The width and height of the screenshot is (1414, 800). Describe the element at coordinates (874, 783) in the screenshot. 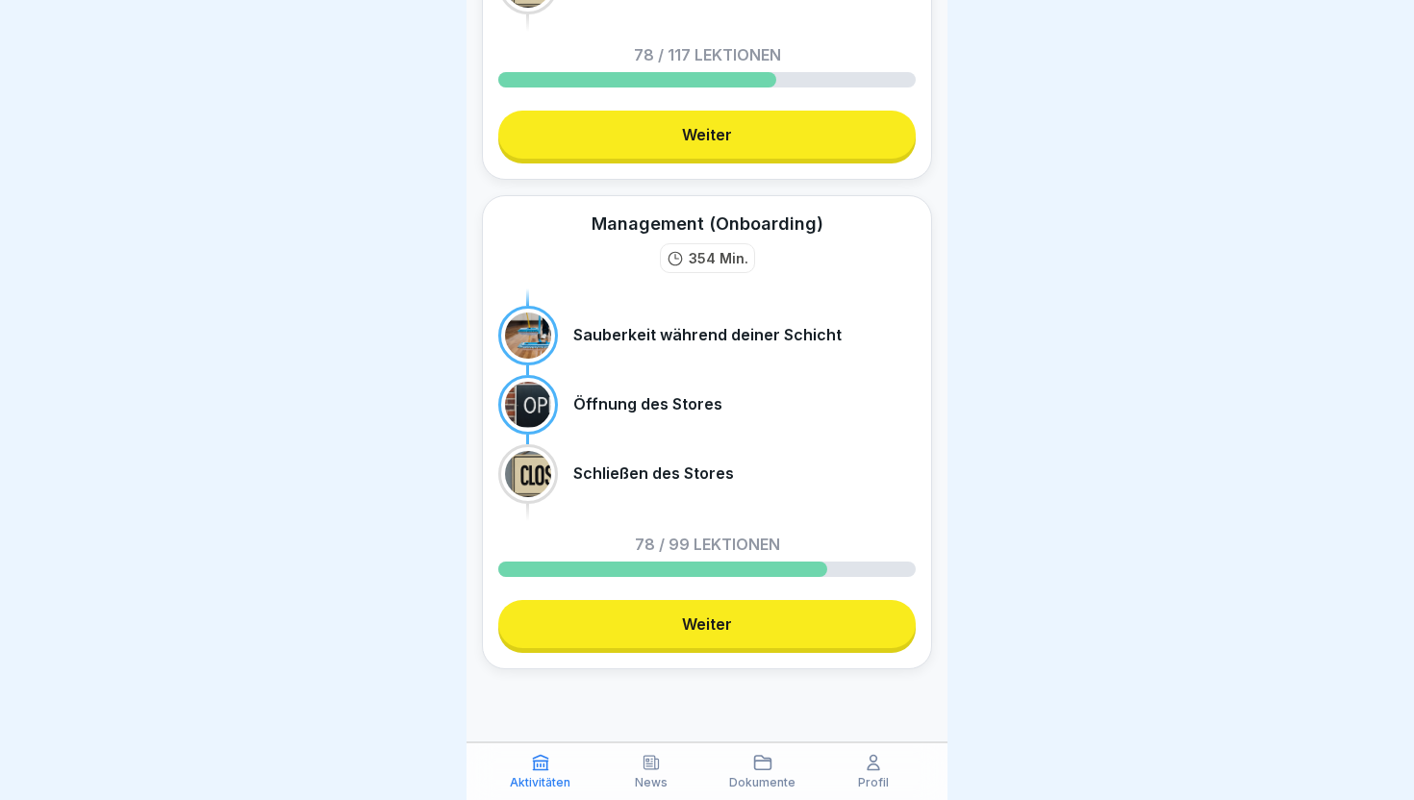

I see `p: Profil` at that location.